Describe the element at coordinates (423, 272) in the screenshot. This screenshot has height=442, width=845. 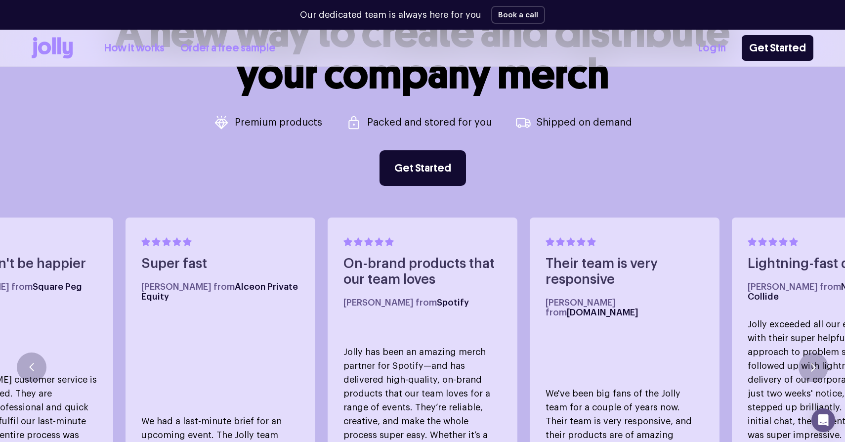
I see `h4: On-brand products that our team loves` at that location.